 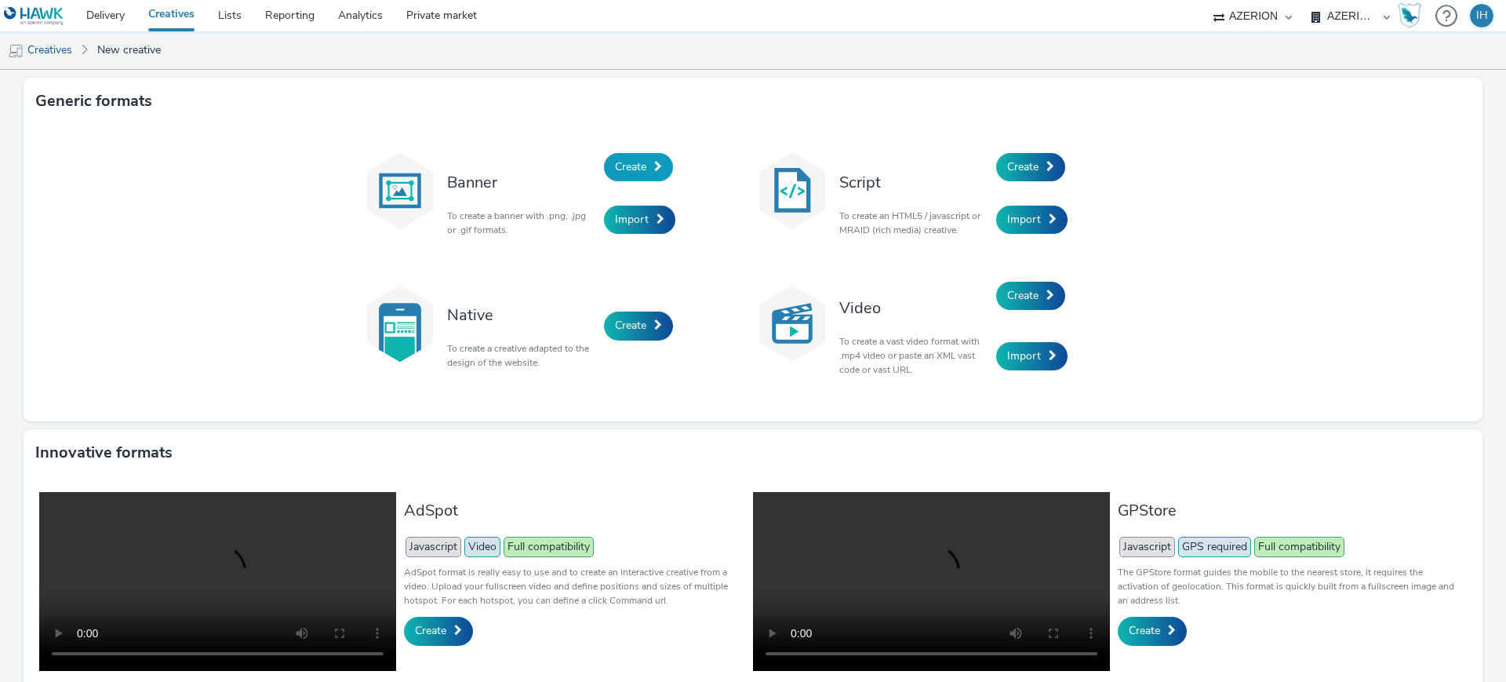 What do you see at coordinates (129, 50) in the screenshot?
I see `a: New creative` at bounding box center [129, 50].